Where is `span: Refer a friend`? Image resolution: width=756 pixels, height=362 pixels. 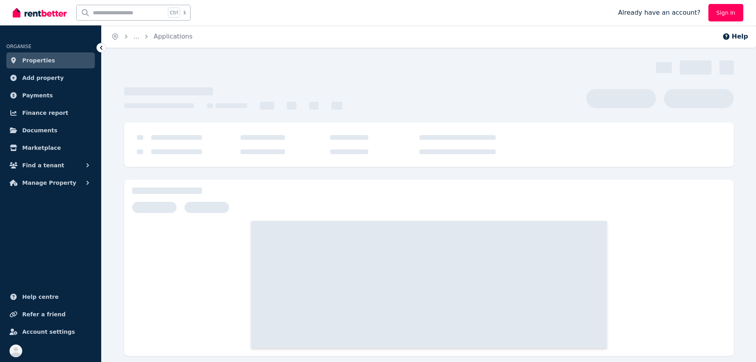
span: Refer a friend is located at coordinates (44, 314).